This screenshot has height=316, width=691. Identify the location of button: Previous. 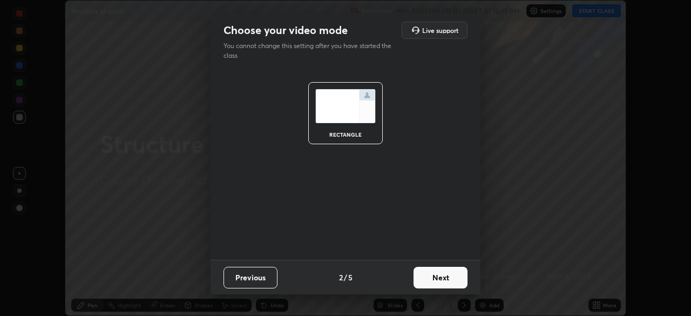
(250, 277).